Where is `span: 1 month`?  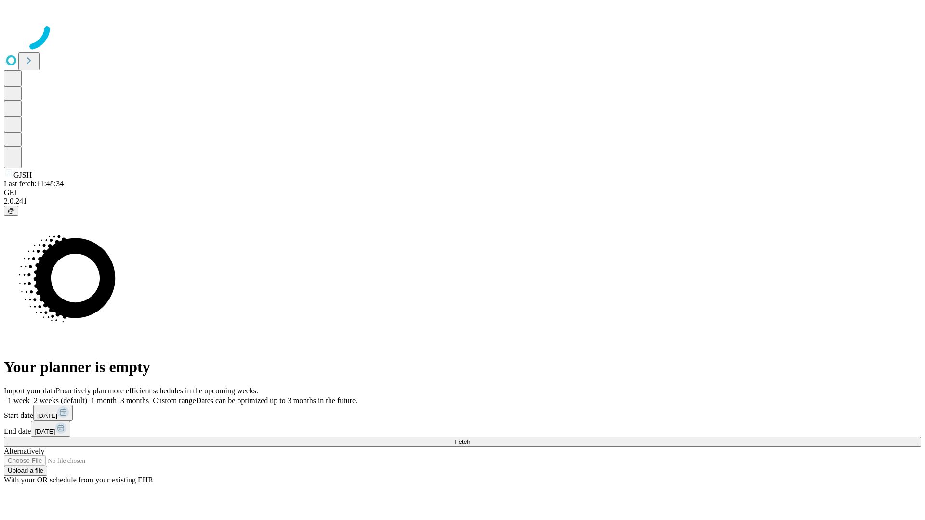
span: 1 month is located at coordinates (104, 400).